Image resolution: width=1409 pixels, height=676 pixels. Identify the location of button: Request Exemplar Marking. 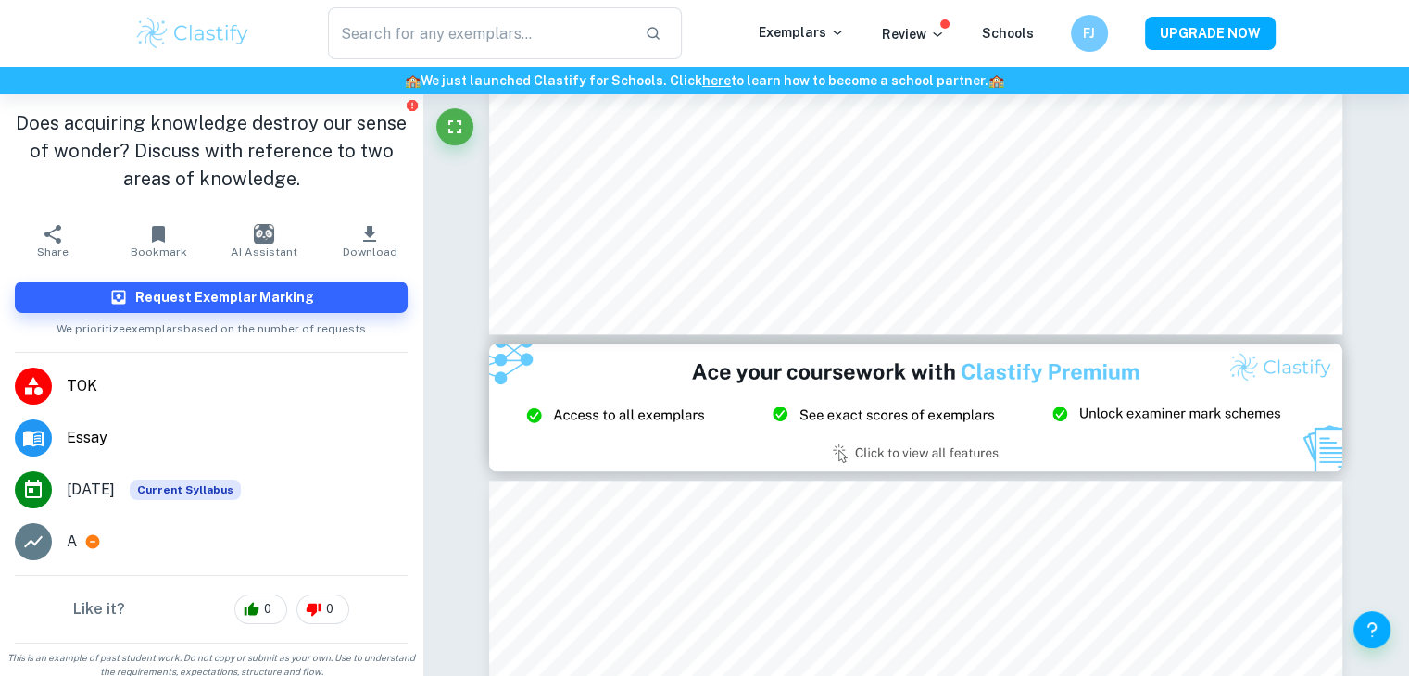
(211, 297).